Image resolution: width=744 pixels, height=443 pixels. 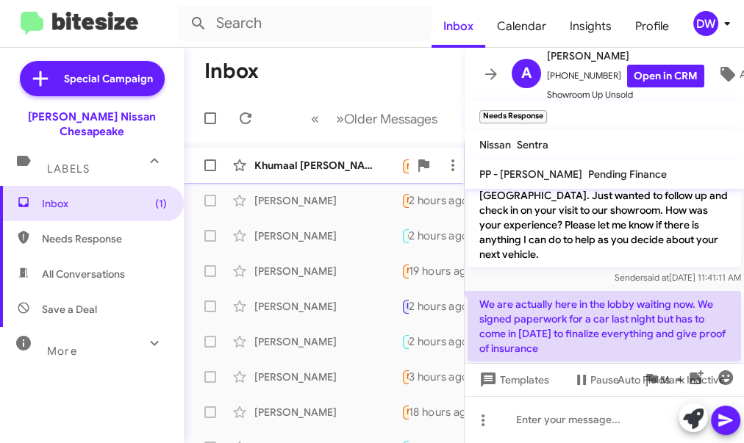 I want to click on button: Templates, so click(x=512, y=380).